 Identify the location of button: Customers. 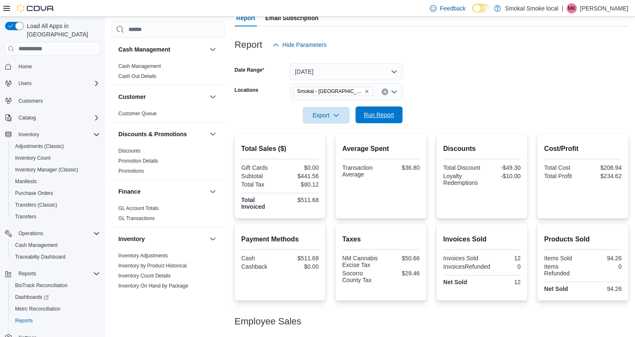
(52, 100).